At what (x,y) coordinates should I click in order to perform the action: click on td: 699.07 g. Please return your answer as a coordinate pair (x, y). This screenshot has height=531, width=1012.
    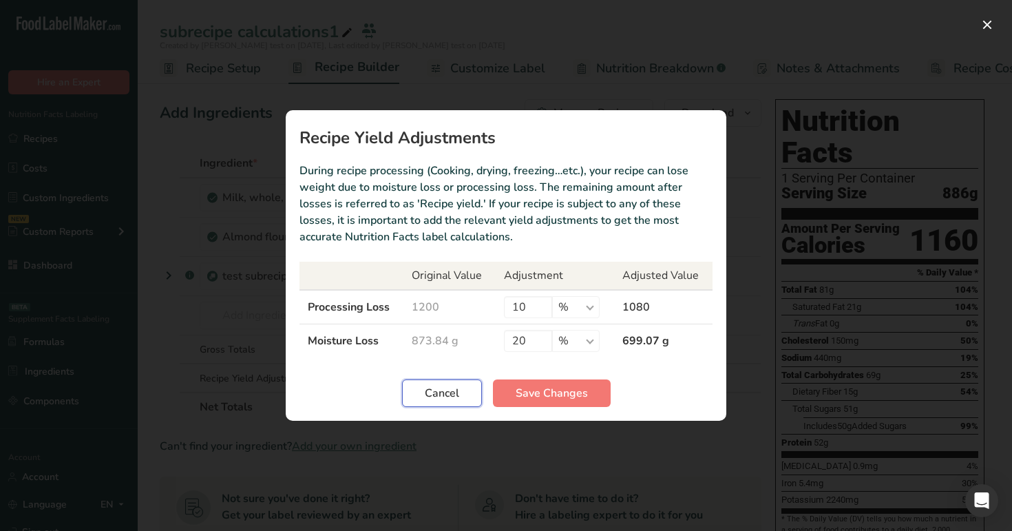
    Looking at the image, I should click on (663, 341).